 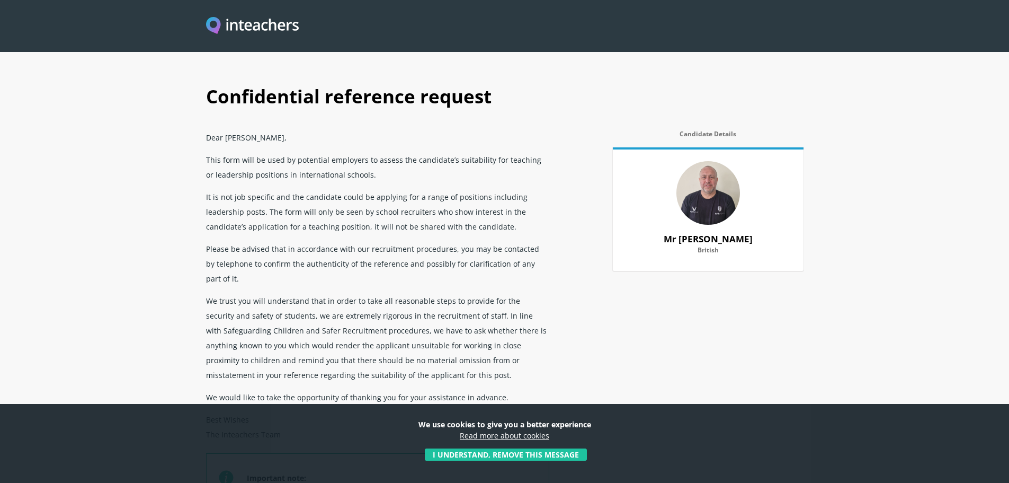 What do you see at coordinates (378, 263) in the screenshot?
I see `p: Please be advised that in accordance with our recruitment procedures, you may be contacted by tel...` at bounding box center [378, 263].